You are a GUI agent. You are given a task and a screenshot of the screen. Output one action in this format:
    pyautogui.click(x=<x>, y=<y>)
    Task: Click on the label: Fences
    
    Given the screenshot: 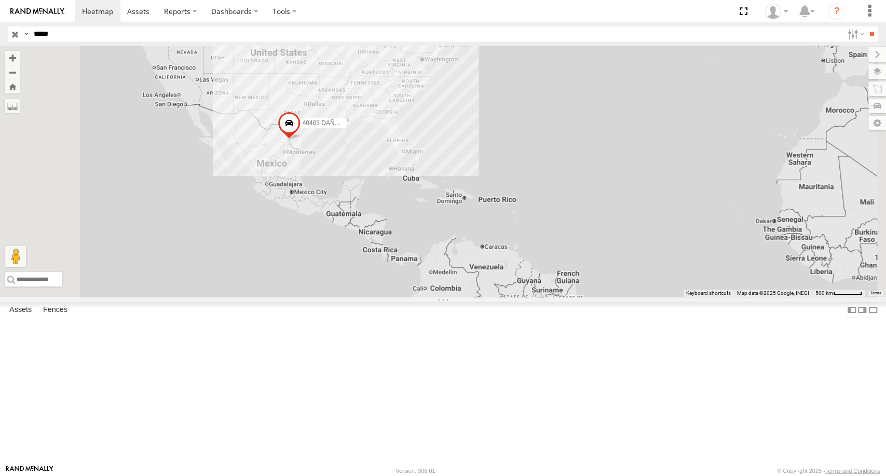 What is the action you would take?
    pyautogui.click(x=55, y=310)
    